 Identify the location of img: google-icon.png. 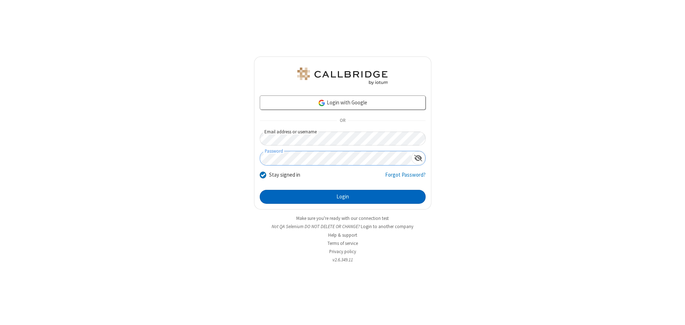
(321, 103).